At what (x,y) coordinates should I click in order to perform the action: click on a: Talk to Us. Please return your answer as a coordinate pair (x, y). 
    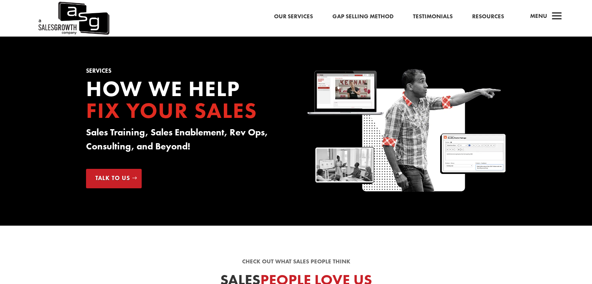
    Looking at the image, I should click on (114, 179).